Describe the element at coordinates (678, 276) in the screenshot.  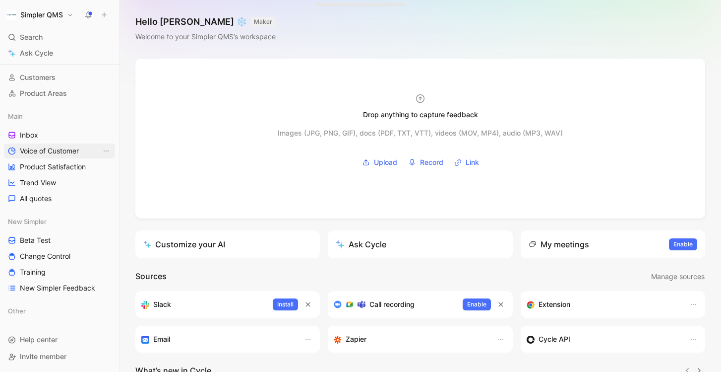
I see `button: Manage sources` at that location.